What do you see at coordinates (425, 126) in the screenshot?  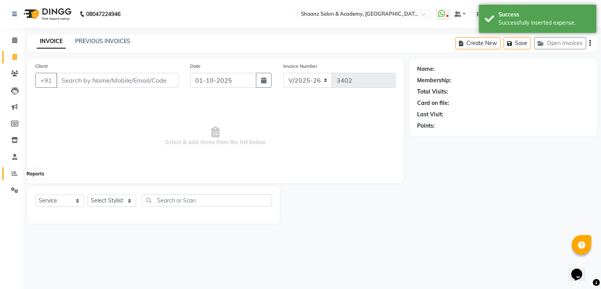 I see `div: Points:` at bounding box center [425, 126].